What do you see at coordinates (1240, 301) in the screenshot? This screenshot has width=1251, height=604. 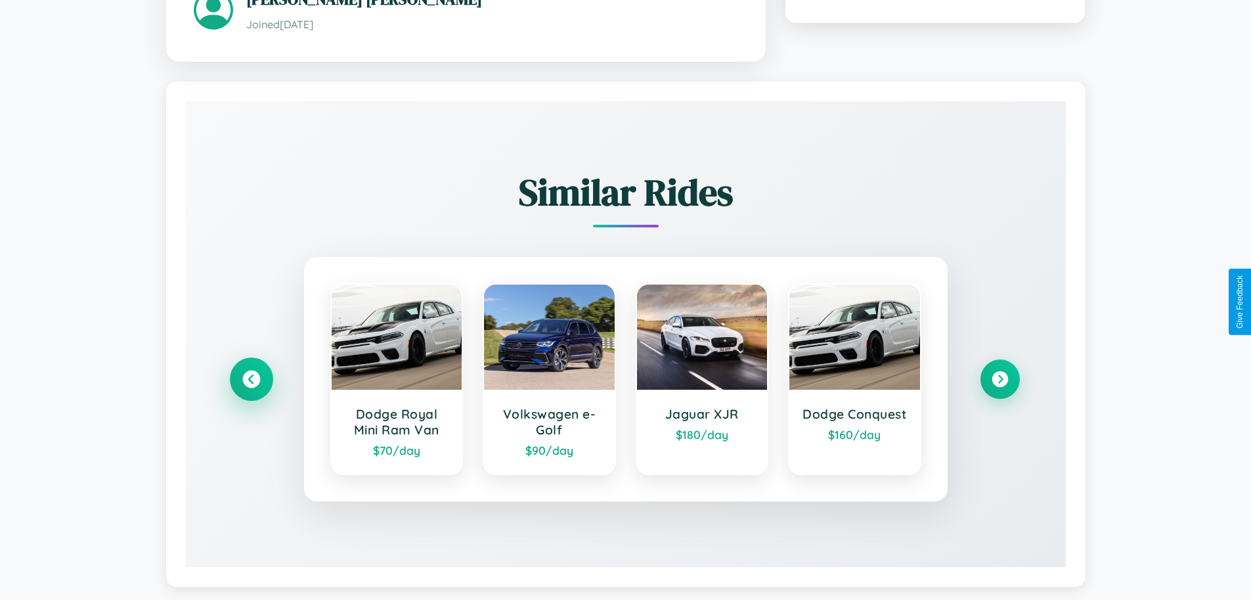 I see `div: Give Feedback` at bounding box center [1240, 301].